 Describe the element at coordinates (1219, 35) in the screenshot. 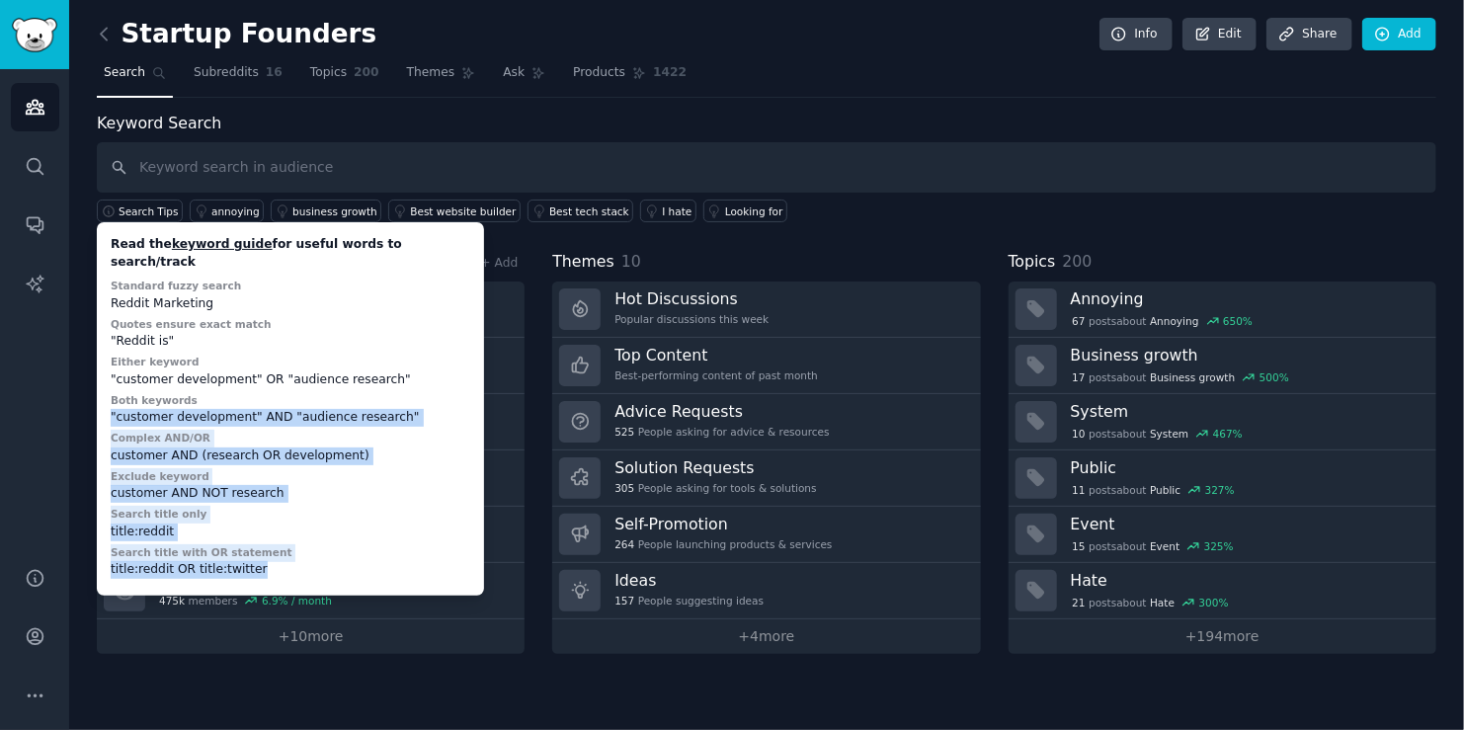

I see `a: Edit` at that location.